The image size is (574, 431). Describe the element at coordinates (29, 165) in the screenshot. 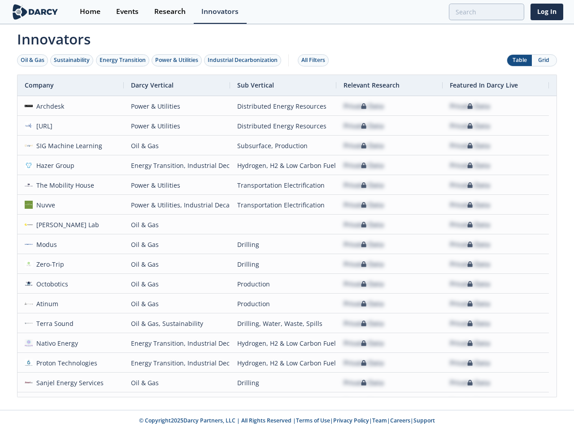

I see `img: 1636581572366-1529576642972%5B1%5D` at that location.